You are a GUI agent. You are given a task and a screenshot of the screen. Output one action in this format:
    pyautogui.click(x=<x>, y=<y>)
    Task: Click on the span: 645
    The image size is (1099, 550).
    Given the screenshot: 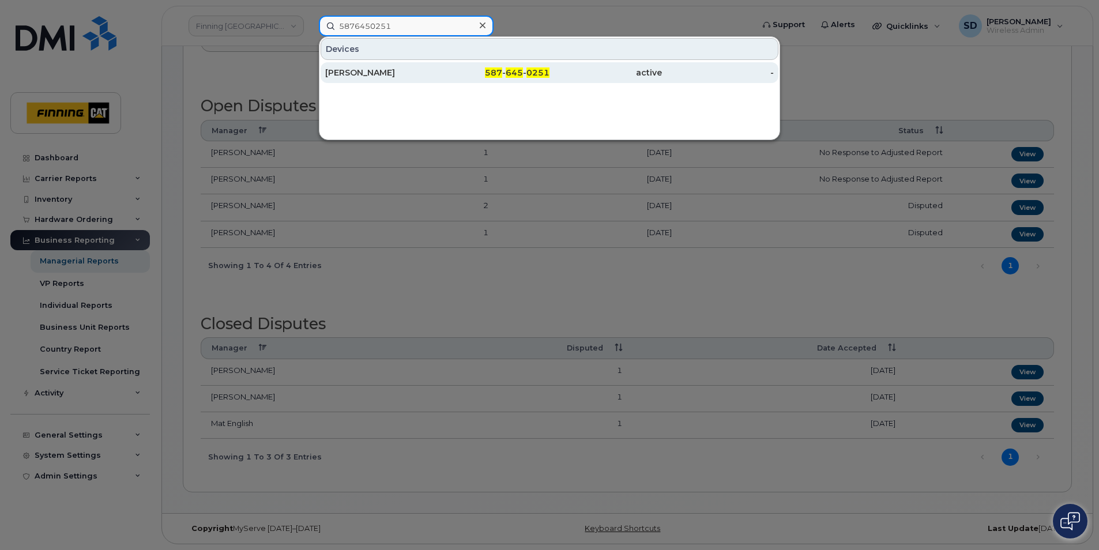 What is the action you would take?
    pyautogui.click(x=514, y=73)
    